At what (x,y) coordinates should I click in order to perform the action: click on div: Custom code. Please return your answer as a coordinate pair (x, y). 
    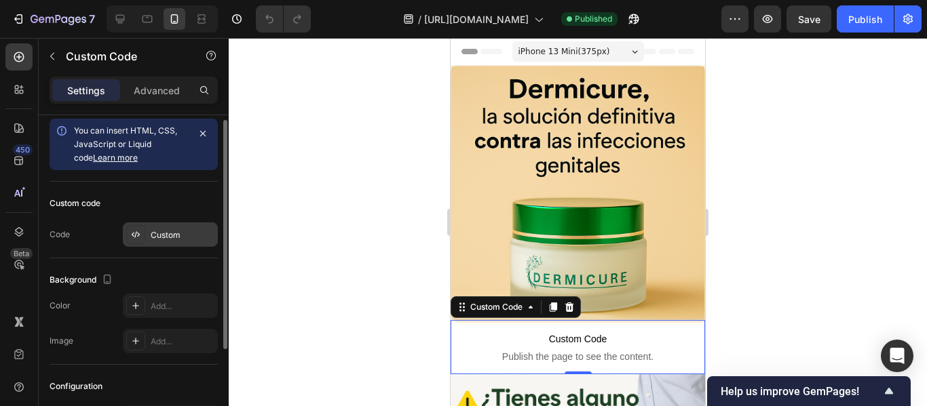
    Looking at the image, I should click on (75, 204).